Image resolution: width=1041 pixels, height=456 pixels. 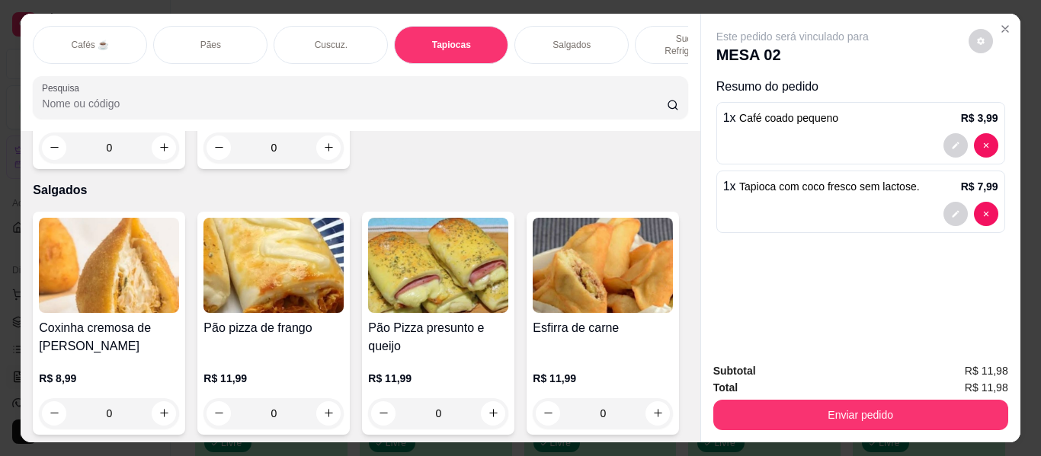 I want to click on p: Este pedido será vinculado para, so click(x=792, y=37).